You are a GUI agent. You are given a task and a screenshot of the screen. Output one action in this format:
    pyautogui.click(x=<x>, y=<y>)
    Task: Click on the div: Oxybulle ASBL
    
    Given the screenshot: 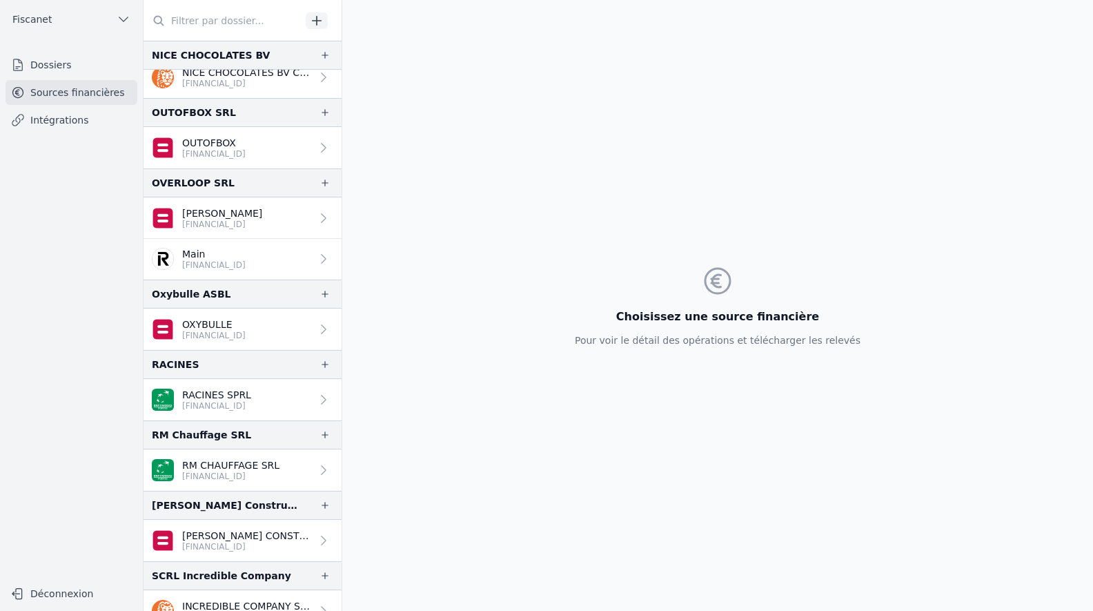 What is the action you would take?
    pyautogui.click(x=191, y=294)
    